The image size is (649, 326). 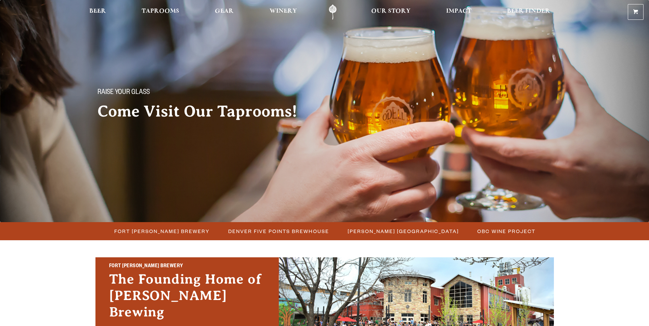 I want to click on a: Odell Home, so click(x=332, y=12).